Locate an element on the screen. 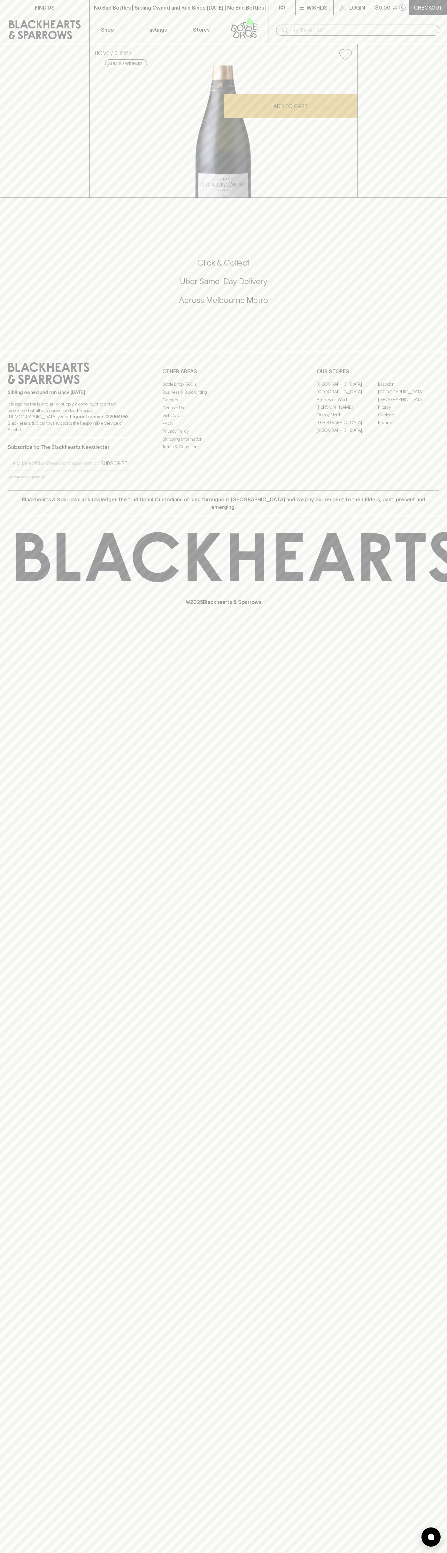  a: Gift Cards is located at coordinates (224, 416).